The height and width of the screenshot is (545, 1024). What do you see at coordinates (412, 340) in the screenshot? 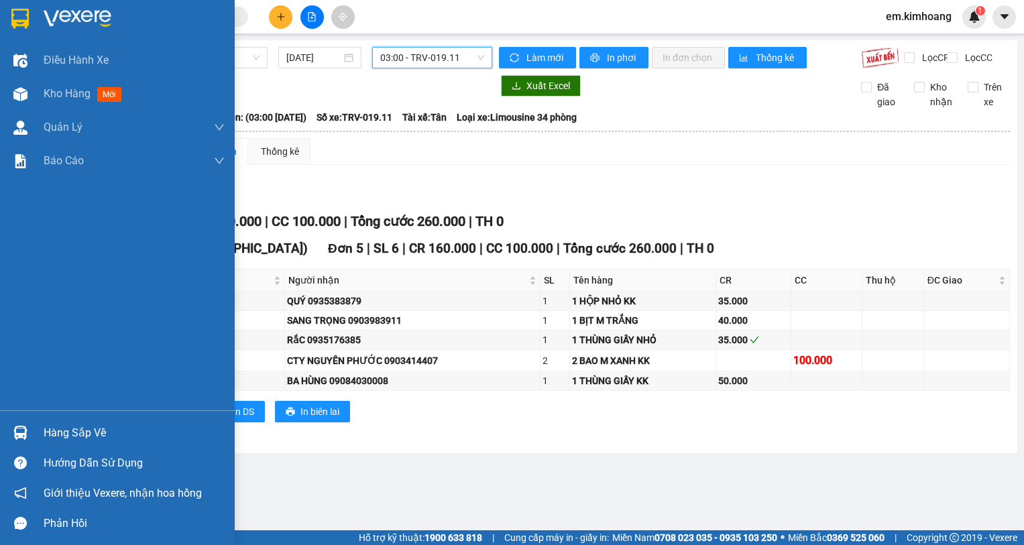
I see `div: RắC 0935176385` at bounding box center [412, 340].